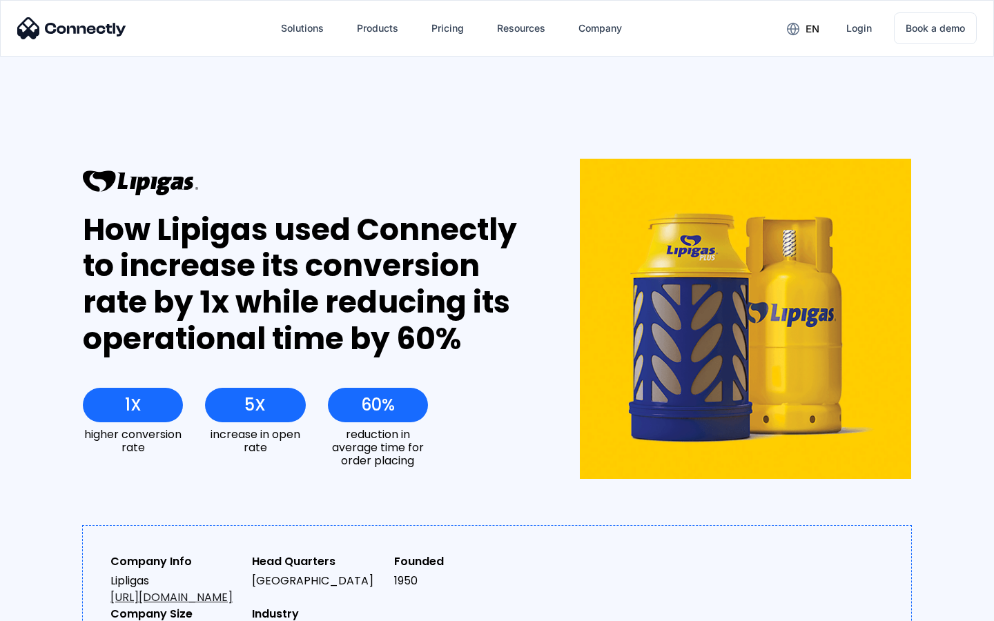  What do you see at coordinates (378, 448) in the screenshot?
I see `div: reduction in average time for order placing` at bounding box center [378, 448].